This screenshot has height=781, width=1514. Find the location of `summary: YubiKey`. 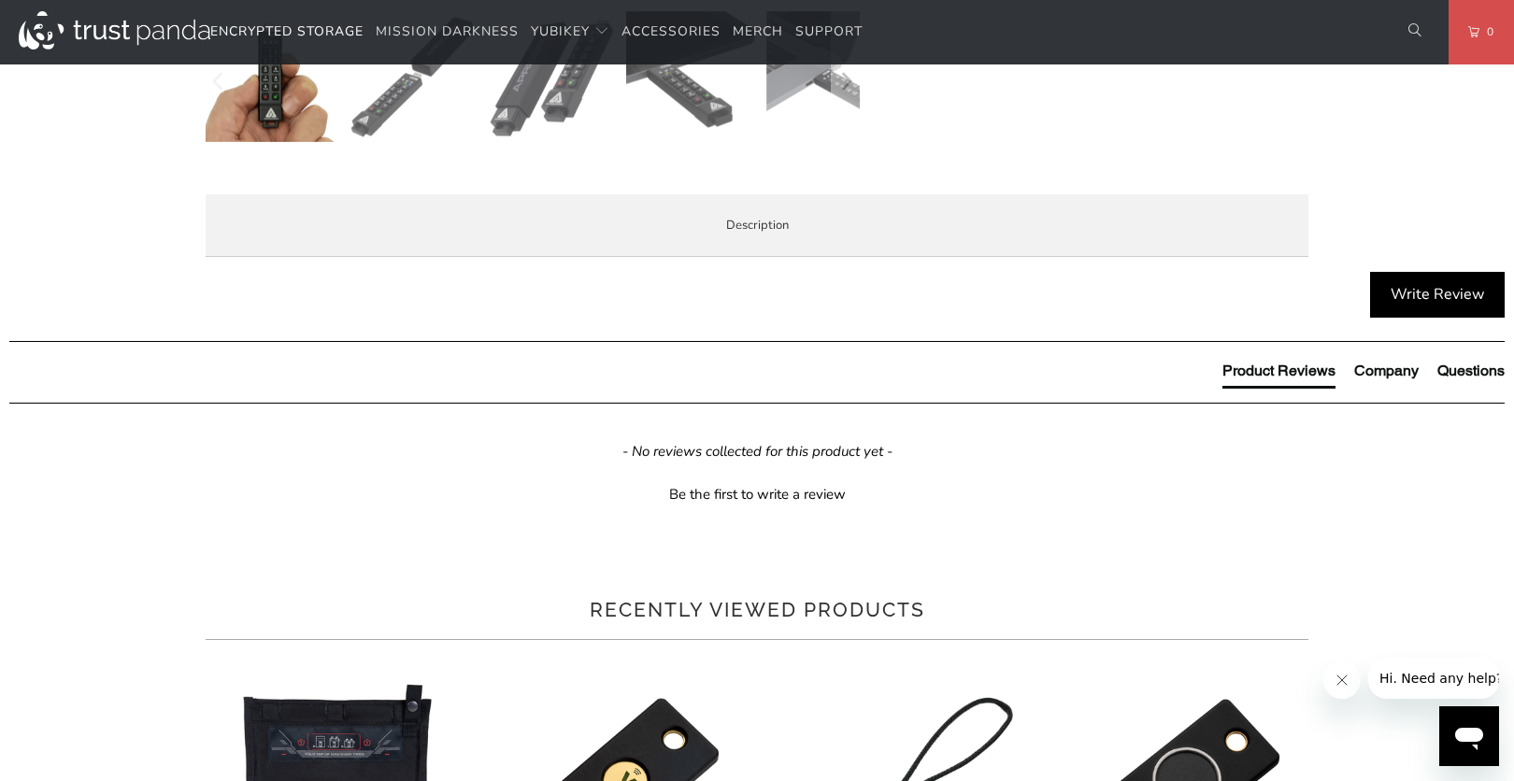

summary: YubiKey is located at coordinates (570, 32).